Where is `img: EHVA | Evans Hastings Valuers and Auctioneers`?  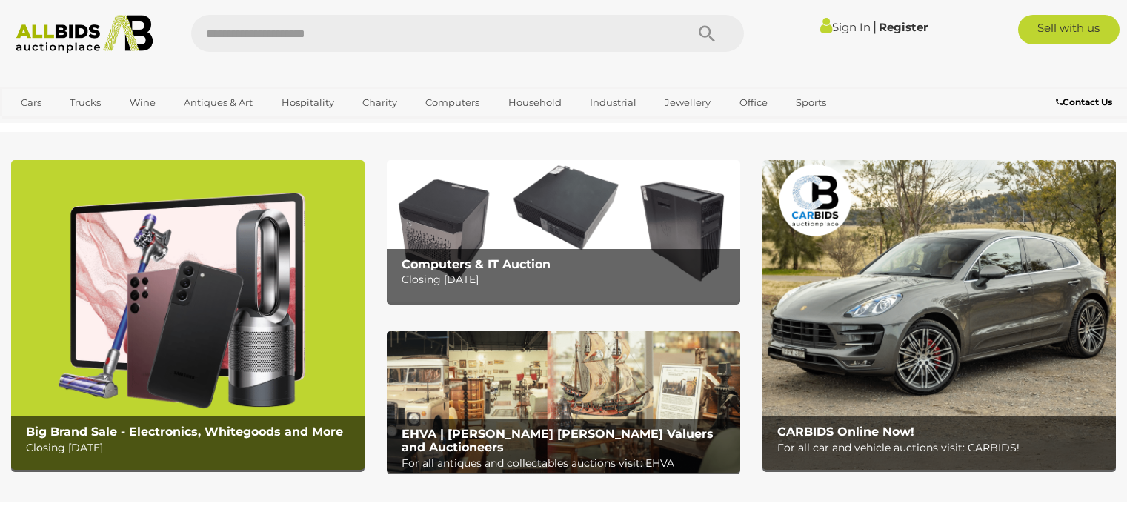 img: EHVA | Evans Hastings Valuers and Auctioneers is located at coordinates (563, 401).